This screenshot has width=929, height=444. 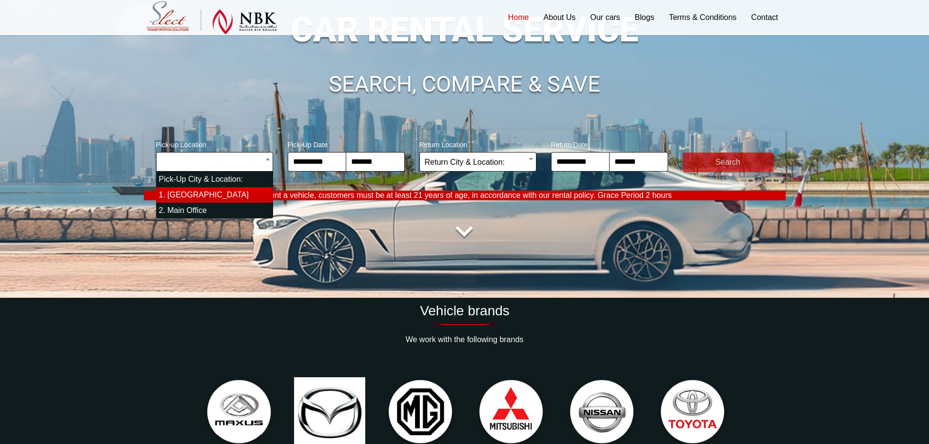 What do you see at coordinates (478, 162) in the screenshot?
I see `span: Return City & Location:` at bounding box center [478, 162].